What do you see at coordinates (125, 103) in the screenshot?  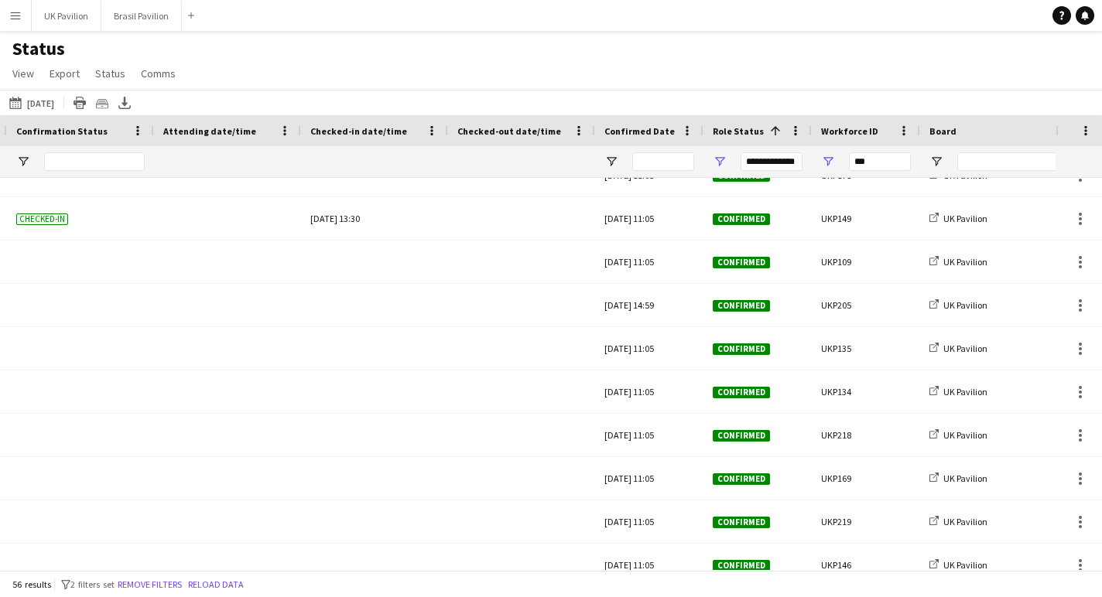 I see `app-action-btn: Export XLSX` at bounding box center [125, 103].